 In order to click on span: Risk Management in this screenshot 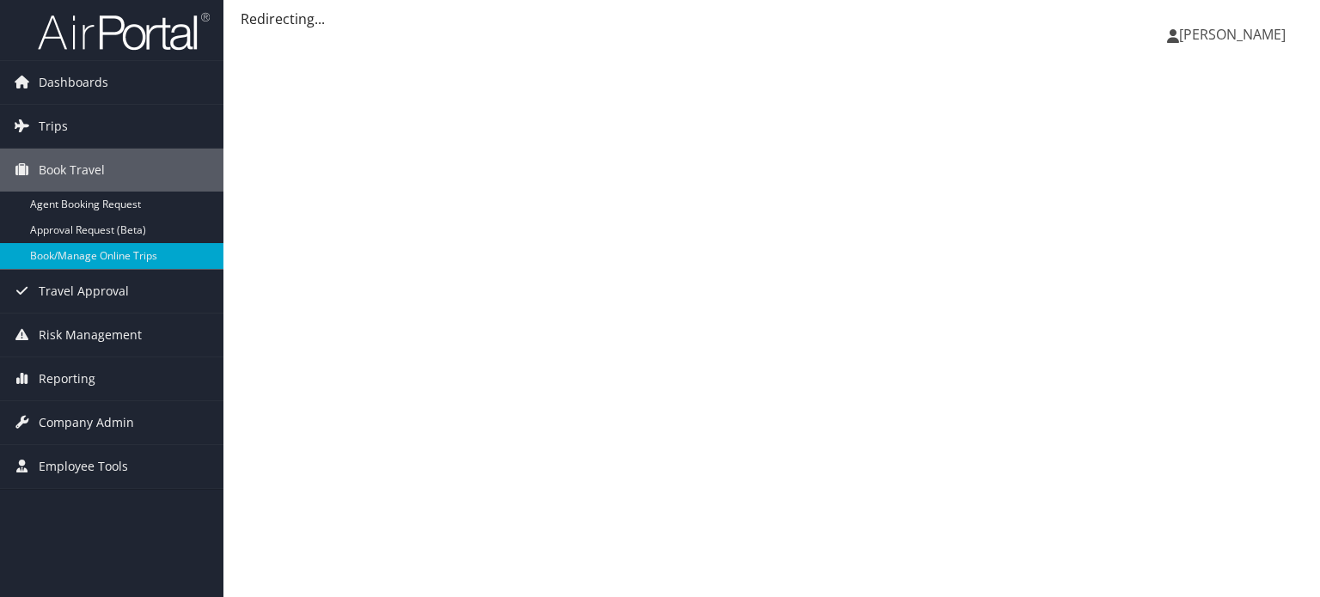, I will do `click(90, 335)`.